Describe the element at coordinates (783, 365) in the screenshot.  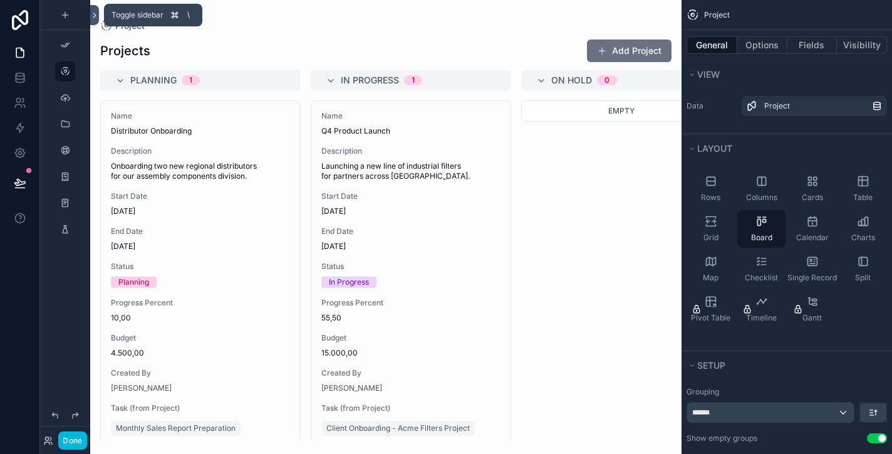
I see `button: Setup` at that location.